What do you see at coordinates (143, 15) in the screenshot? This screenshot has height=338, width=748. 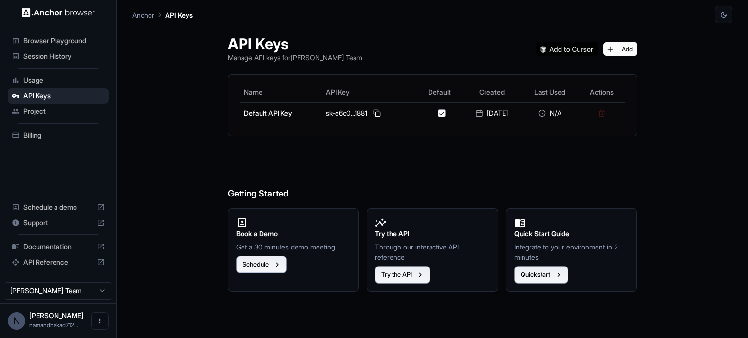 I see `p: Anchor` at bounding box center [143, 15].